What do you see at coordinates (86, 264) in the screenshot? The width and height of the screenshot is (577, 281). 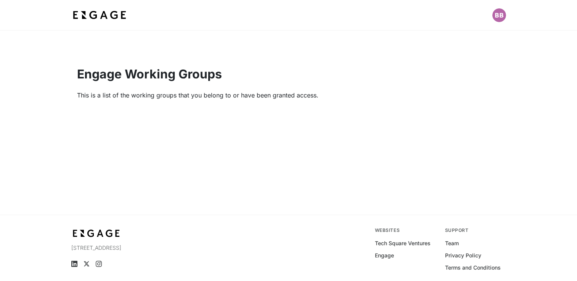 I see `a: X (Twitter)` at bounding box center [86, 264].